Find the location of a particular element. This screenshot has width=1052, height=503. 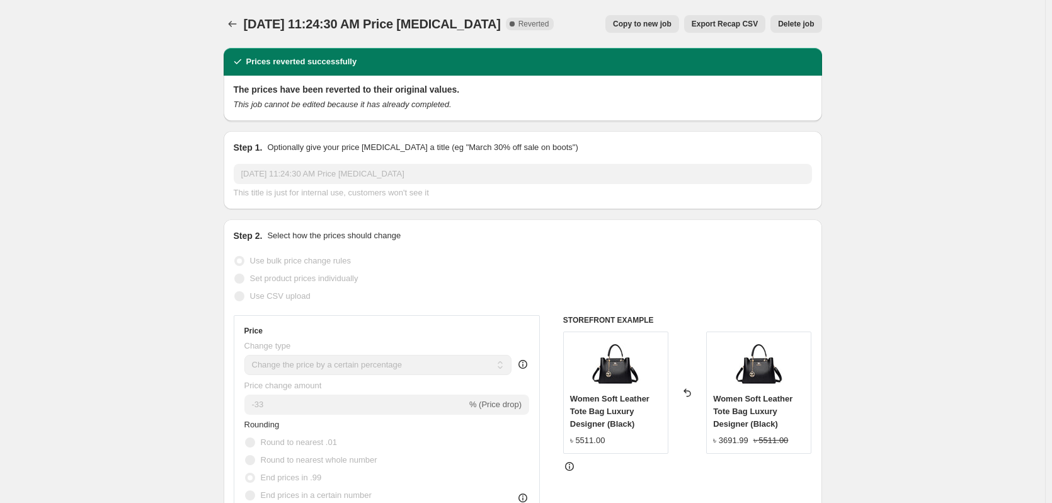

span: Rounding is located at coordinates (262, 424).